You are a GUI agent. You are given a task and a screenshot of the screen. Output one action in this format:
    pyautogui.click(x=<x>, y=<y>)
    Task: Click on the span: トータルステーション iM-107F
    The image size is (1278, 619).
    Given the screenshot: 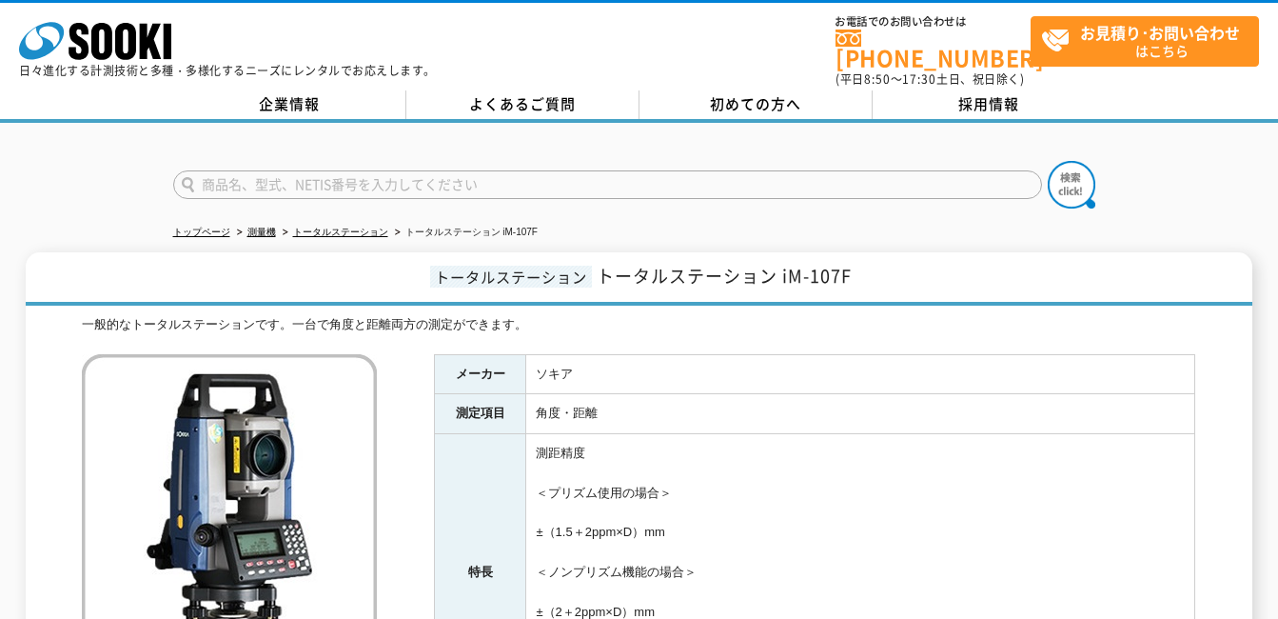 What is the action you would take?
    pyautogui.click(x=724, y=275)
    